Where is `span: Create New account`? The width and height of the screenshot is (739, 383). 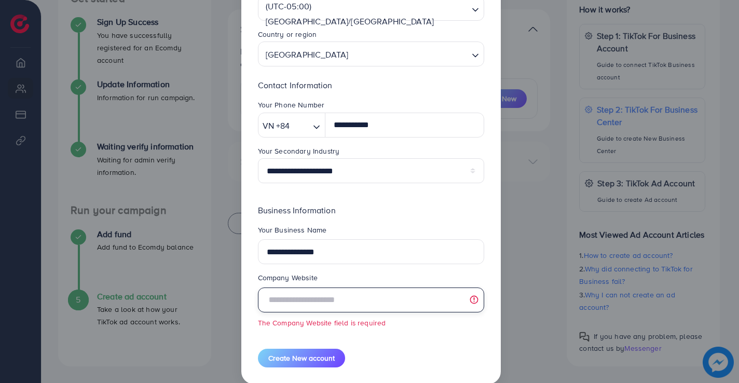
span: Create New account is located at coordinates (302, 358).